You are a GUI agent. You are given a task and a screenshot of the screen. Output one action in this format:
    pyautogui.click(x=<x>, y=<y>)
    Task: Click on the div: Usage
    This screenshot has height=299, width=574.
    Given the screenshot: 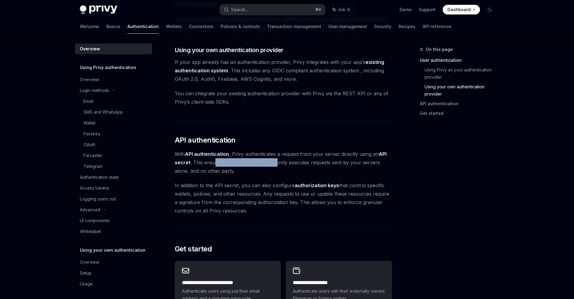 What is the action you would take?
    pyautogui.click(x=86, y=284)
    